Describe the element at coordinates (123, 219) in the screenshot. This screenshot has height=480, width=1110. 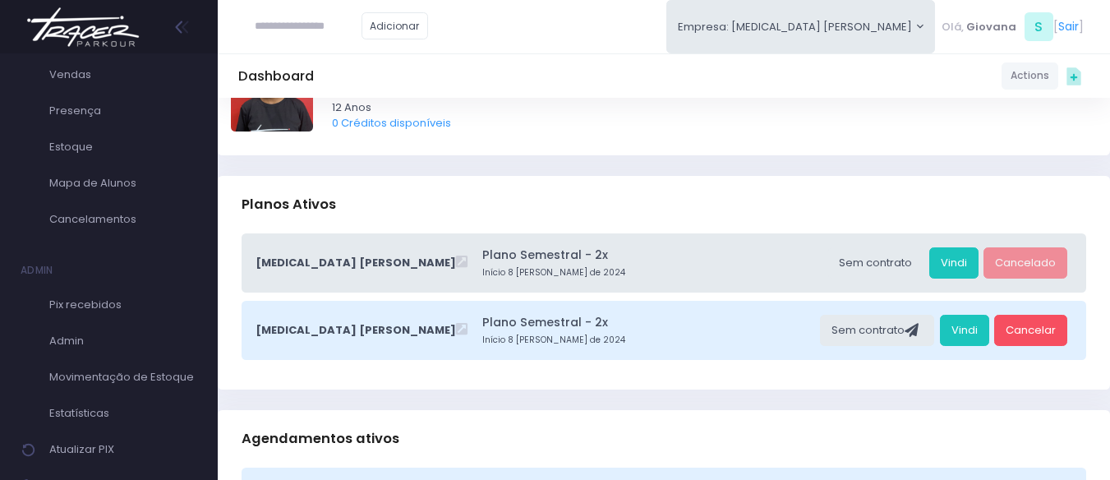
I see `span: Cancelamentos` at that location.